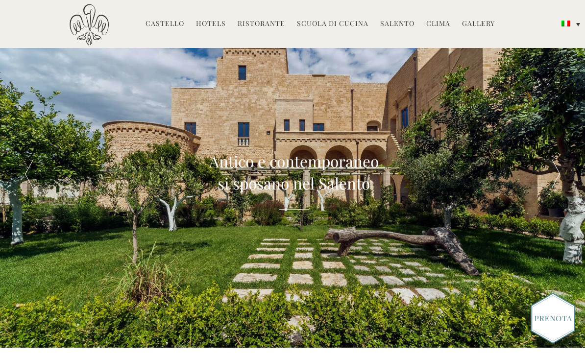 The width and height of the screenshot is (585, 356). Describe the element at coordinates (89, 24) in the screenshot. I see `img: Castello di Ugento` at that location.